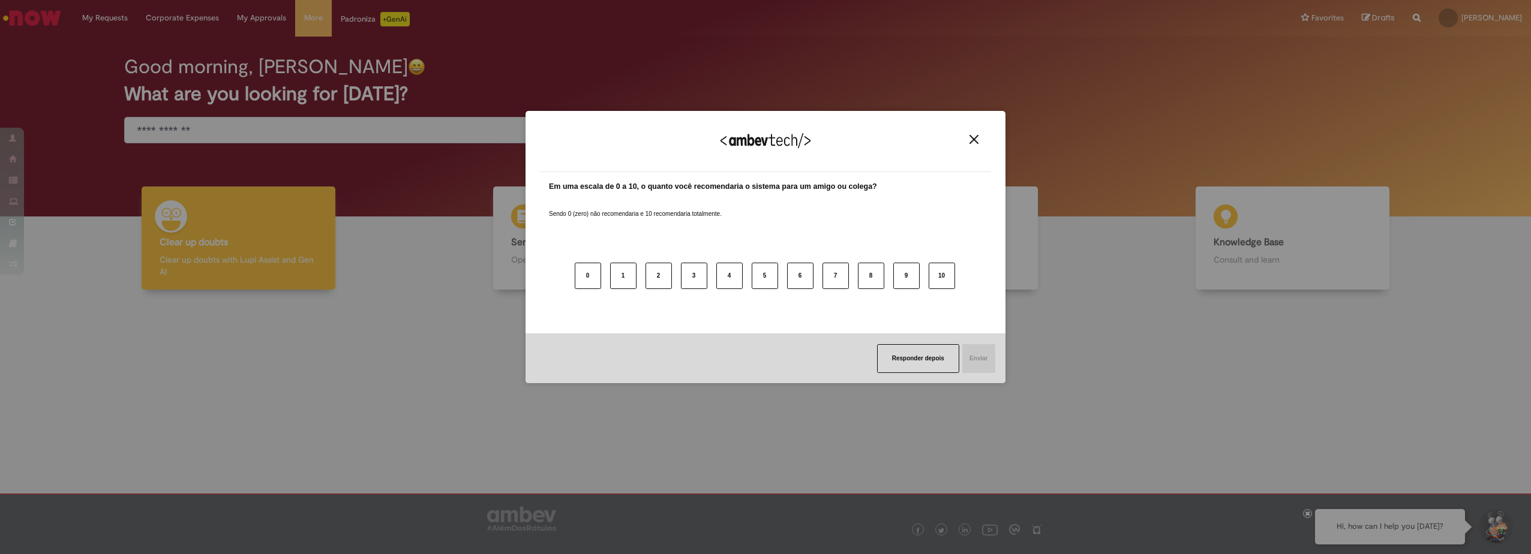 The image size is (1531, 554). I want to click on img: Logo Ambevtech, so click(765, 140).